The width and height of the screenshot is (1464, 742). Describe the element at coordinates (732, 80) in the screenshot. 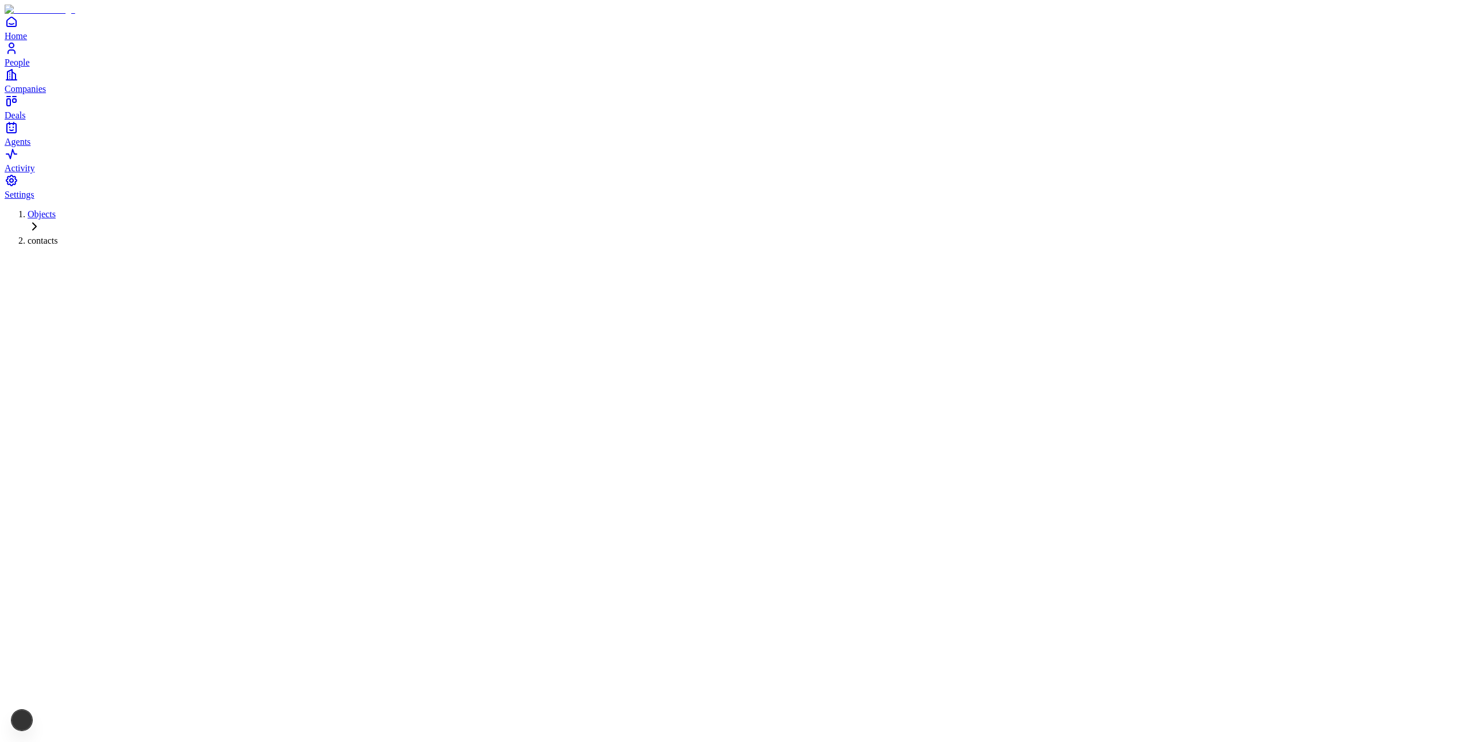

I see `a: Companies` at that location.